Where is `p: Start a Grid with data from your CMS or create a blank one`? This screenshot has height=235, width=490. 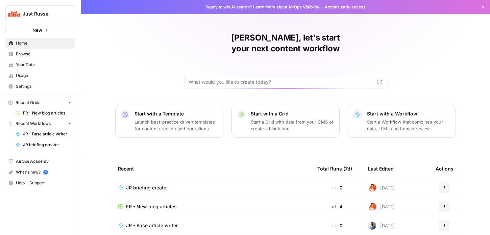 p: Start a Grid with data from your CMS or create a blank one is located at coordinates (292, 125).